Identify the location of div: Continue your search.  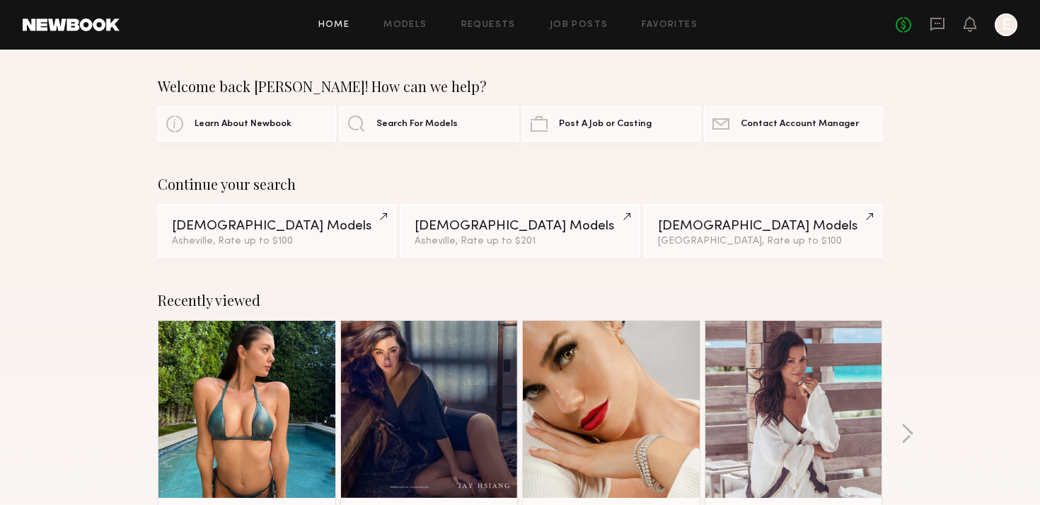
(520, 184).